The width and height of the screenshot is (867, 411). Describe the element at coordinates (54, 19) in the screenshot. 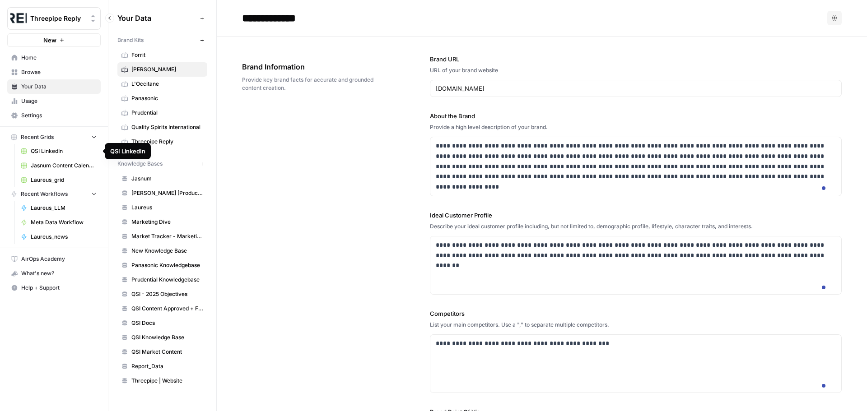

I see `button: Workspace: Threepipe Reply` at that location.